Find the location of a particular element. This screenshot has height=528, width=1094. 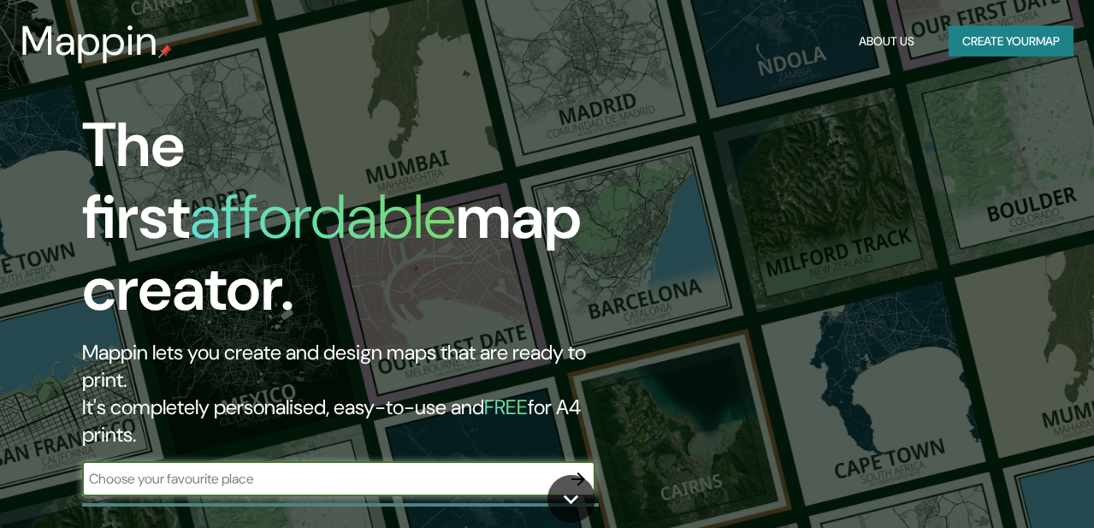

h3: Mappin is located at coordinates (89, 41).